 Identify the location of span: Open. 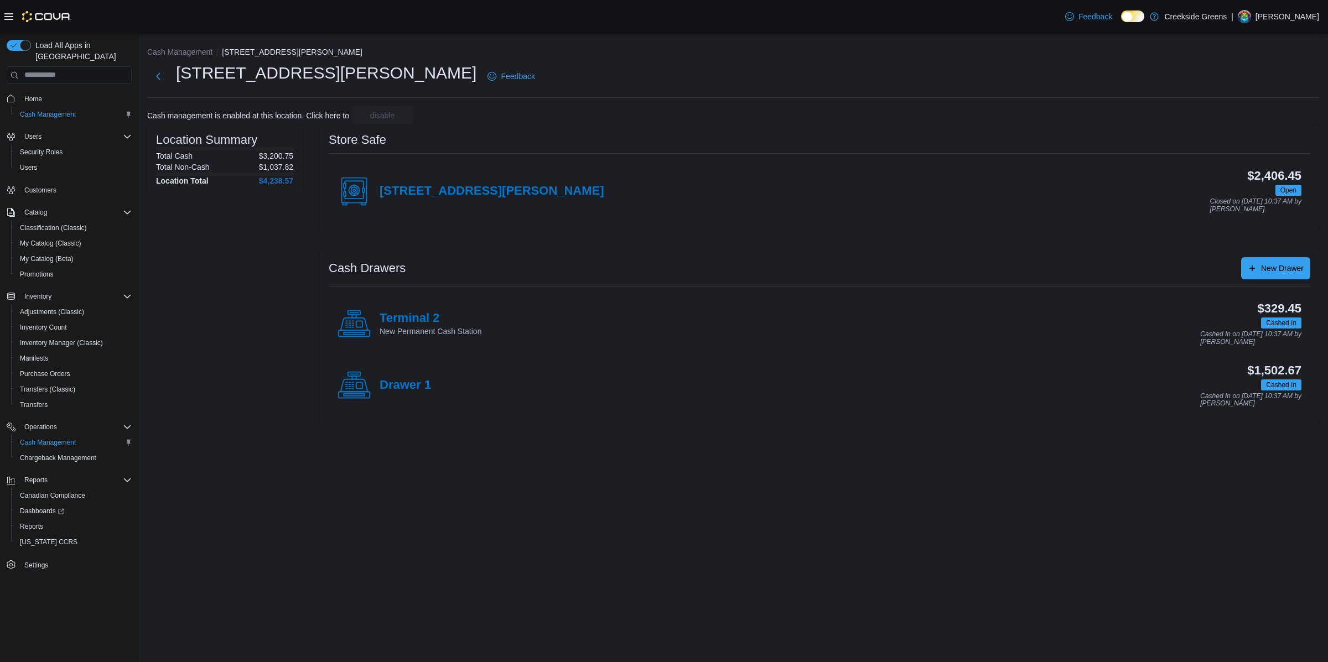
(1288, 190).